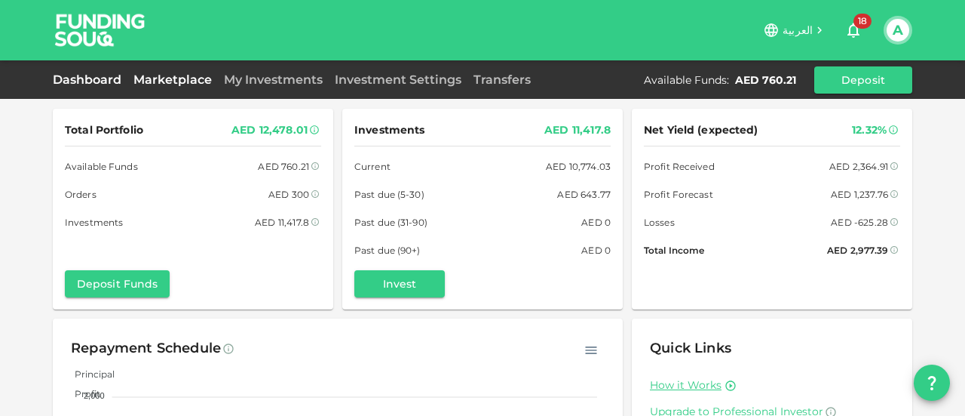 The height and width of the screenshot is (416, 965). What do you see at coordinates (854, 30) in the screenshot?
I see `button: 18` at bounding box center [854, 30].